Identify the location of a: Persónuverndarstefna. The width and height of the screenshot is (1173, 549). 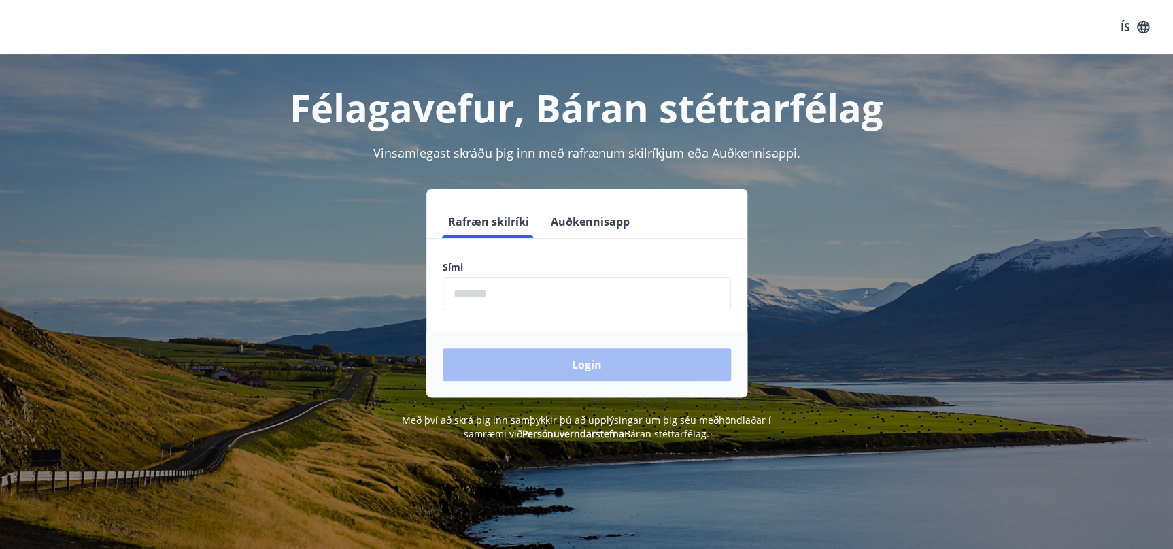
(573, 433).